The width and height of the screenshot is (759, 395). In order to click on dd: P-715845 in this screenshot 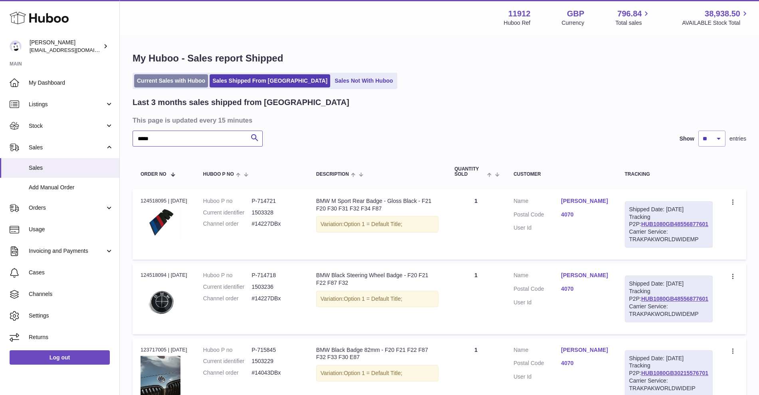, I will do `click(276, 350)`.